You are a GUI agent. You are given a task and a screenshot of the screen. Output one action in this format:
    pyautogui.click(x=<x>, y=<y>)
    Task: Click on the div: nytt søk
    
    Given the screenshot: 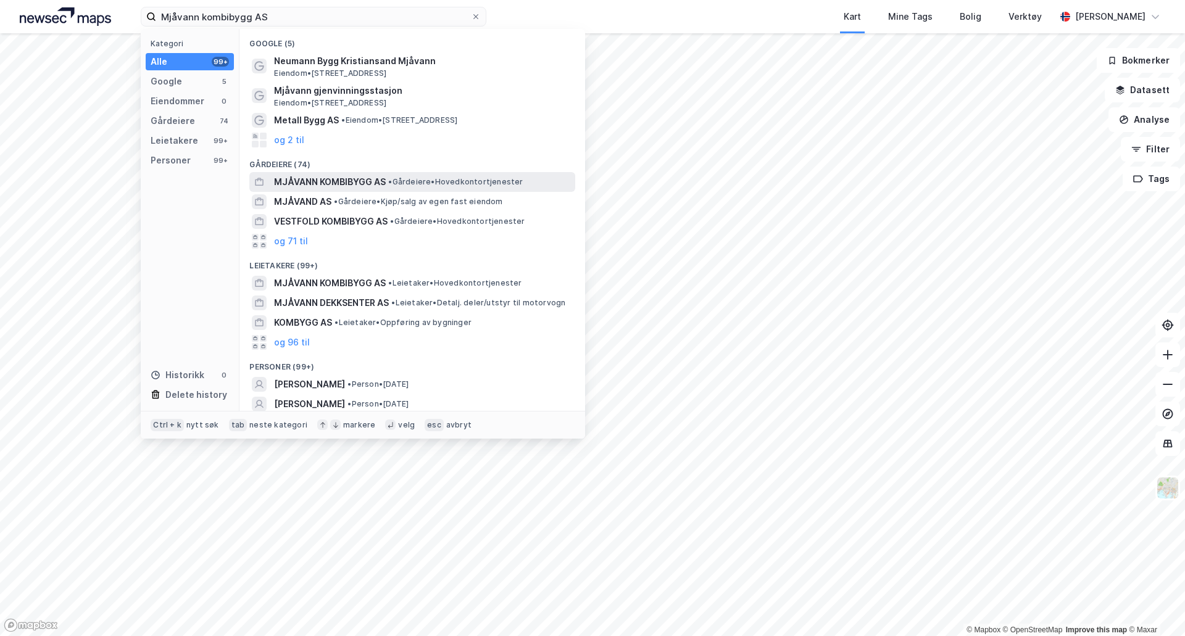 What is the action you would take?
    pyautogui.click(x=202, y=425)
    